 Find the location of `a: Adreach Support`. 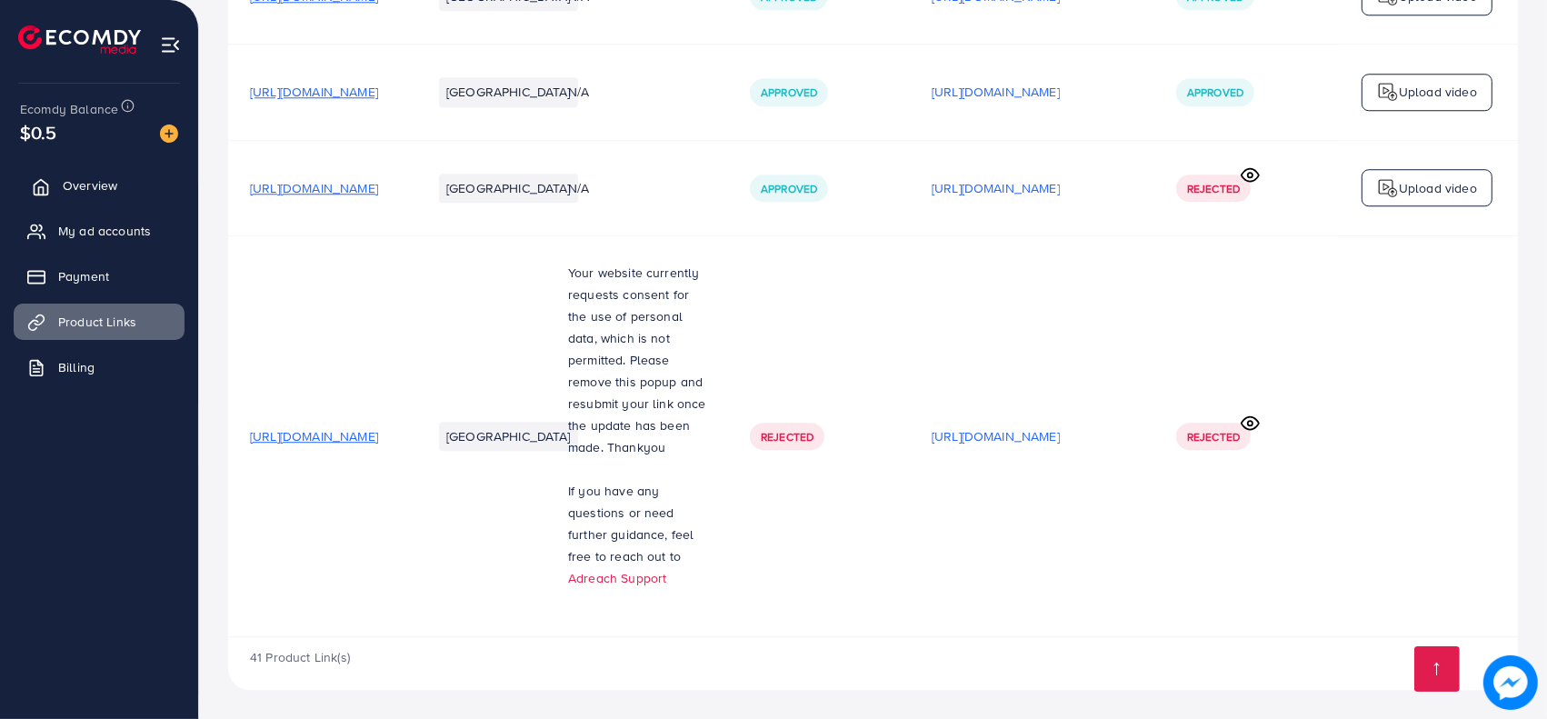

a: Adreach Support is located at coordinates (617, 578).